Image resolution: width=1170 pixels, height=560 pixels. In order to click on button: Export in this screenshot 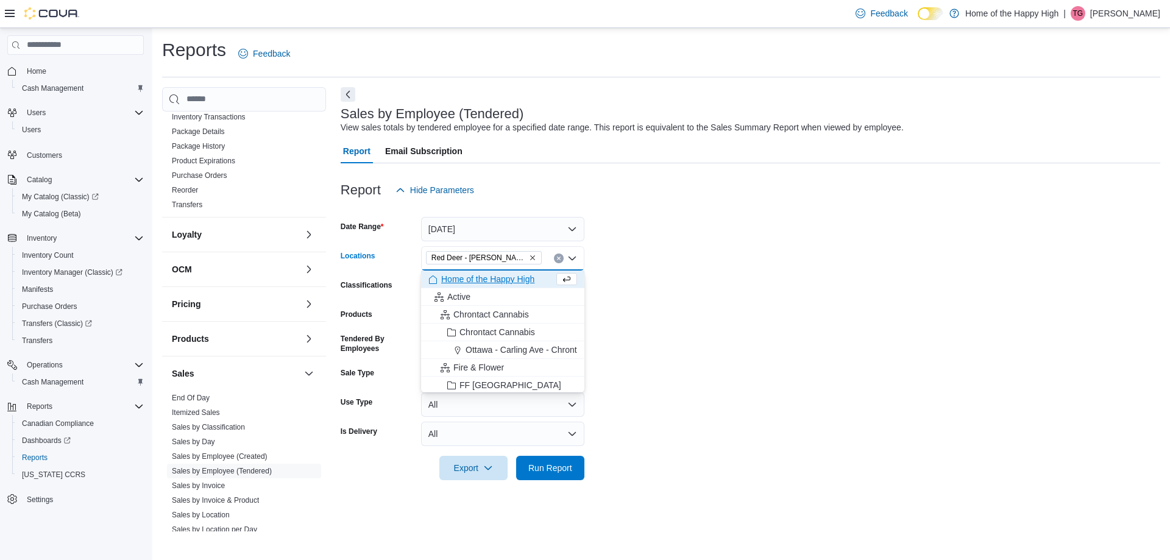, I will do `click(473, 468)`.